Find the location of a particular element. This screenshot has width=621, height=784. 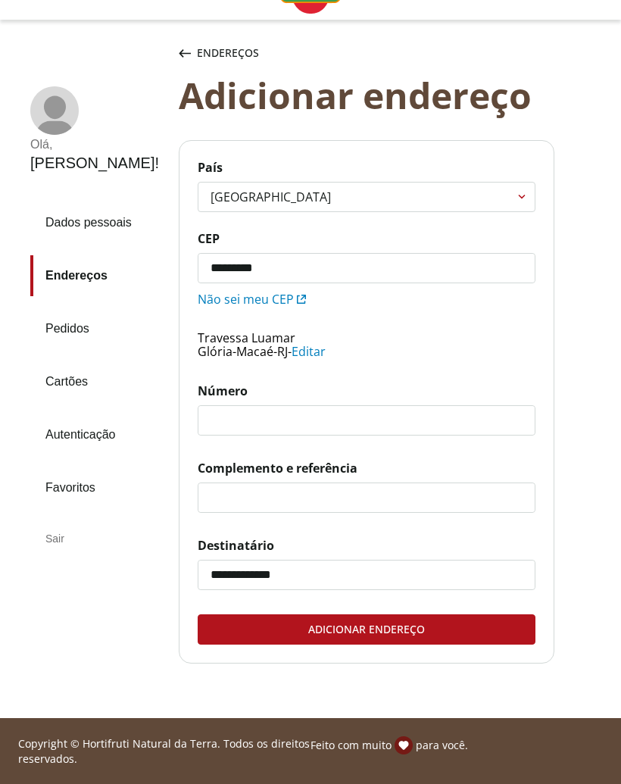

button: Adicionar endereço is located at coordinates (366, 629).